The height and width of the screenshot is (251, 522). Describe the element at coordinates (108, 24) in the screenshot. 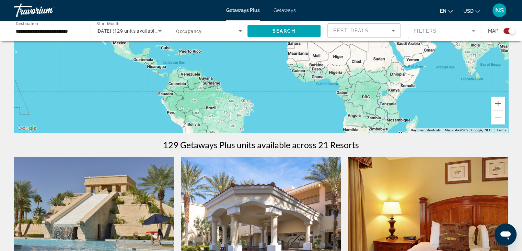

I see `span: Start Month` at that location.